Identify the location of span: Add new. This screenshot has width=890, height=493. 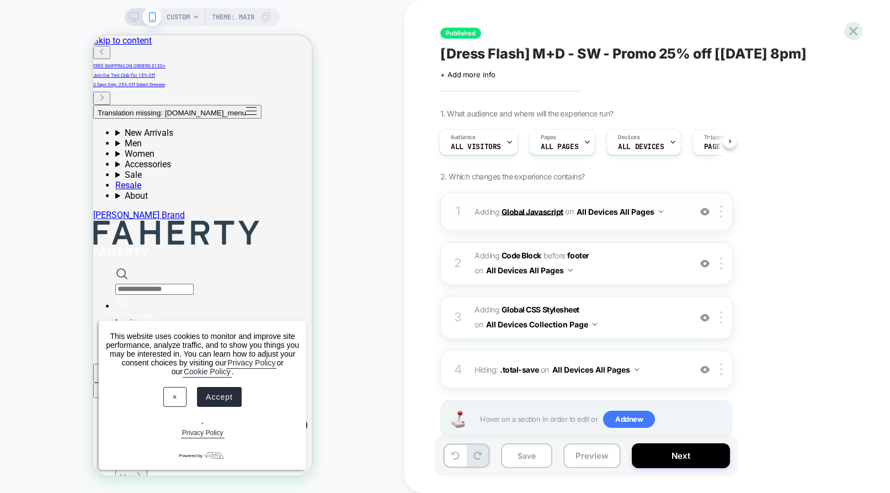
(629, 419).